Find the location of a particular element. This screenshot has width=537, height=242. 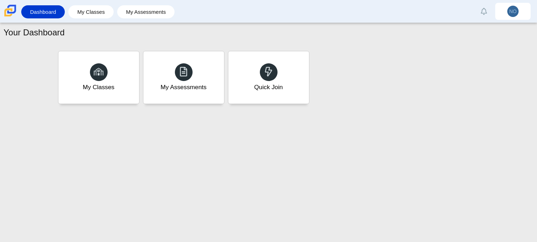

a: Quick Join is located at coordinates (269, 78).